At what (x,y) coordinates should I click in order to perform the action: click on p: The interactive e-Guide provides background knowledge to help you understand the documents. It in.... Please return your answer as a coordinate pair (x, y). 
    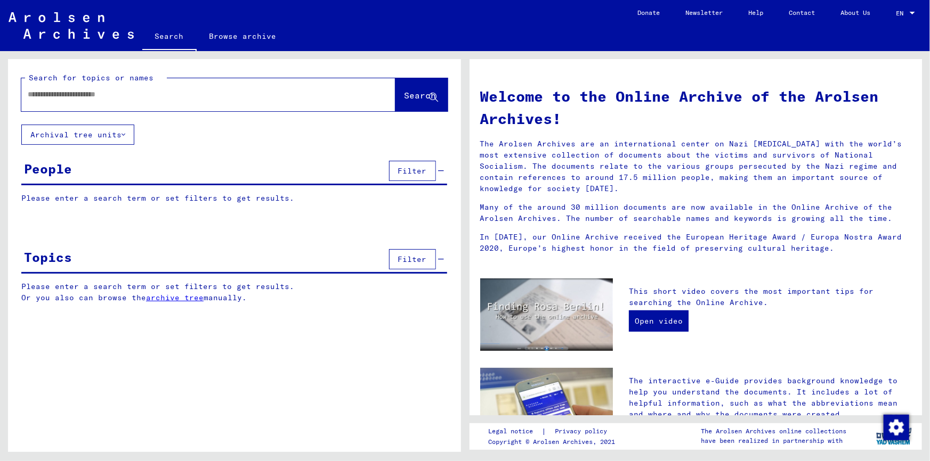
    Looking at the image, I should click on (770, 398).